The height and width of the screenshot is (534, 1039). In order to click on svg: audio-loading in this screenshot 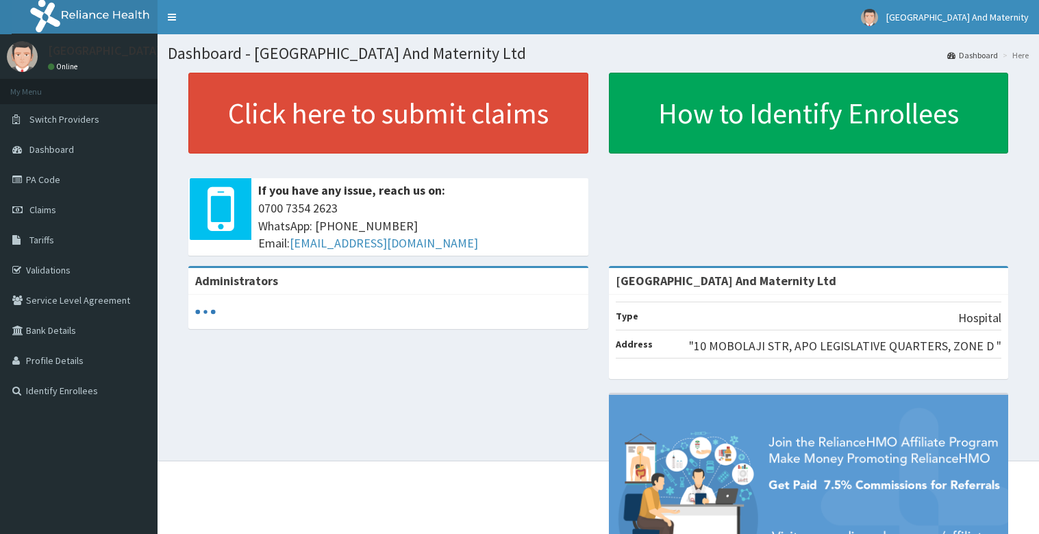, I will do `click(206, 312)`.